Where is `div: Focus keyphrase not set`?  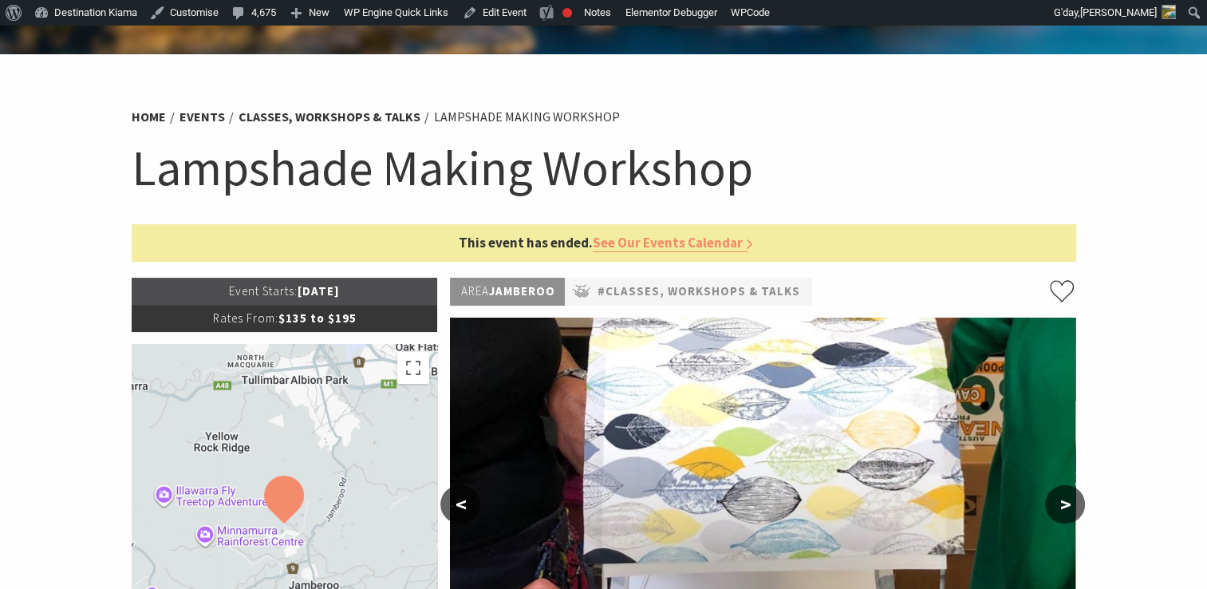
div: Focus keyphrase not set is located at coordinates (567, 13).